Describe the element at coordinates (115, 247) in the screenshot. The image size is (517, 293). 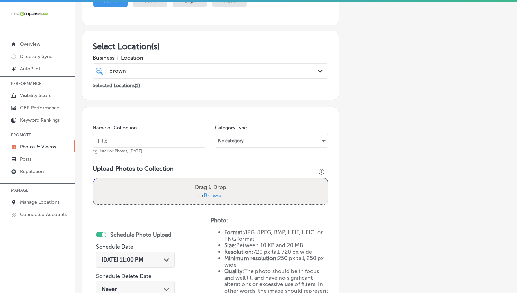
I see `label: Schedule Date` at that location.